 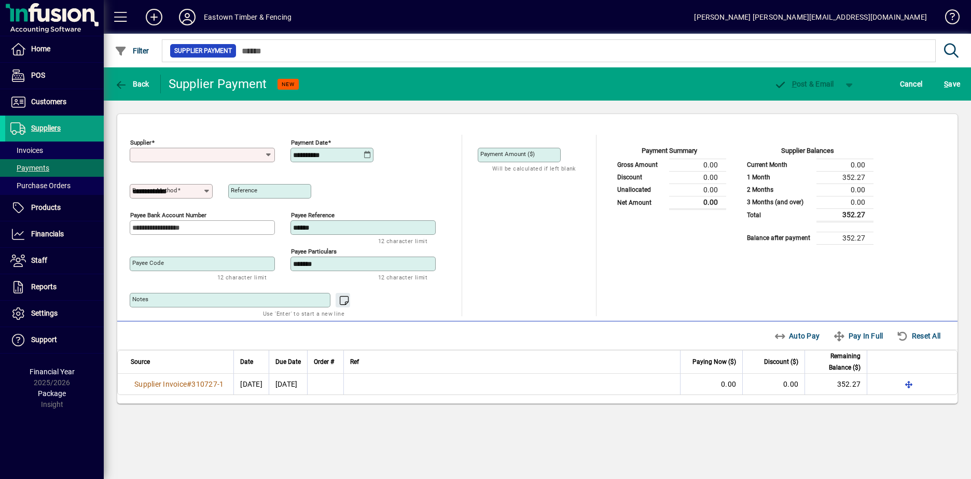 I want to click on span: Financial Year, so click(x=52, y=372).